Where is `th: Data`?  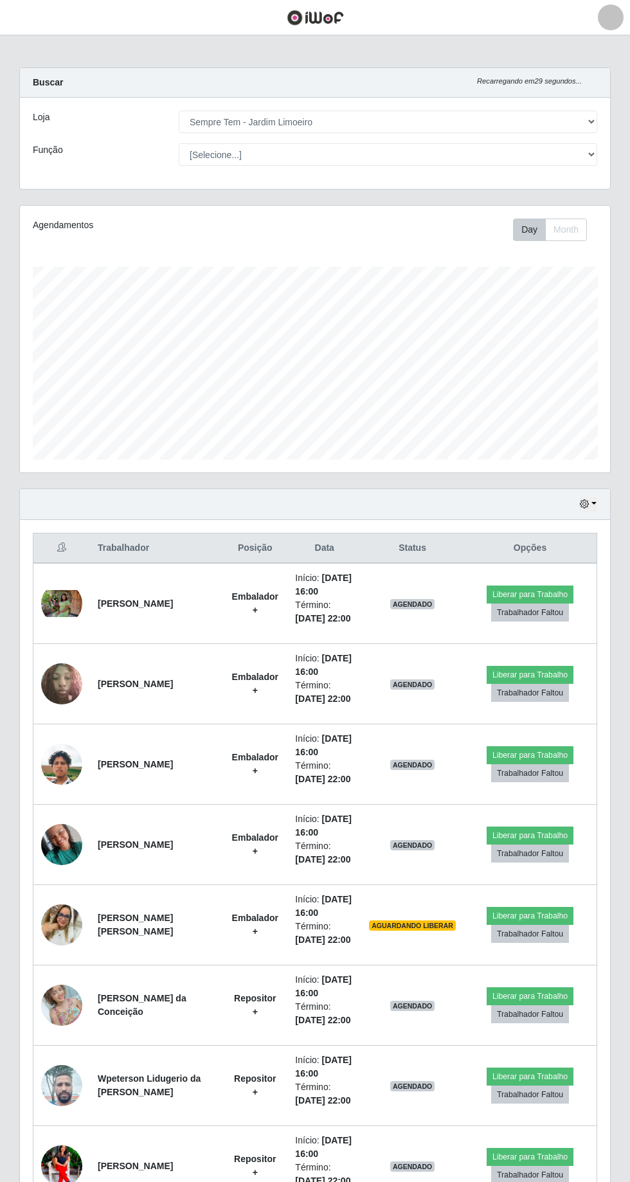 th: Data is located at coordinates (324, 548).